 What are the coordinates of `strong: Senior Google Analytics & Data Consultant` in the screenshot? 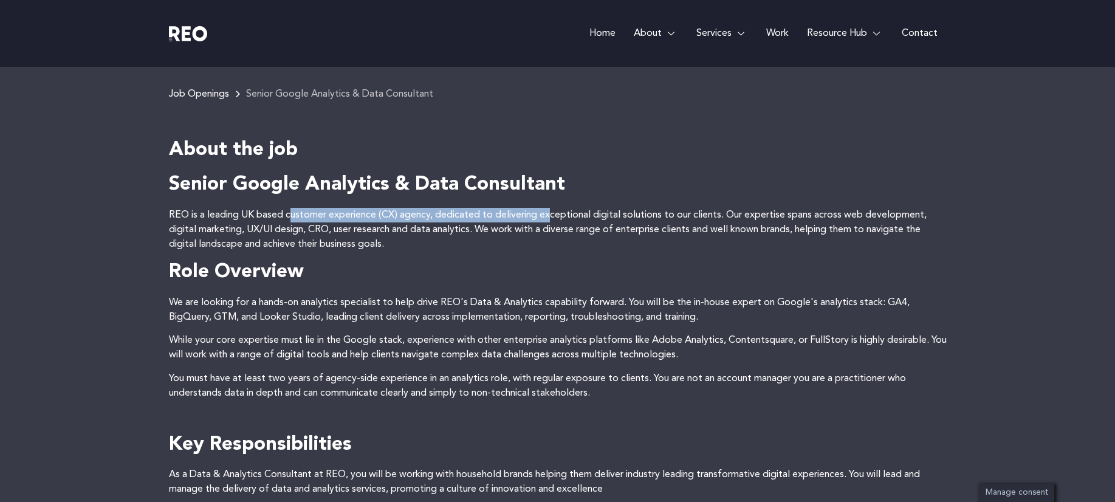 It's located at (367, 185).